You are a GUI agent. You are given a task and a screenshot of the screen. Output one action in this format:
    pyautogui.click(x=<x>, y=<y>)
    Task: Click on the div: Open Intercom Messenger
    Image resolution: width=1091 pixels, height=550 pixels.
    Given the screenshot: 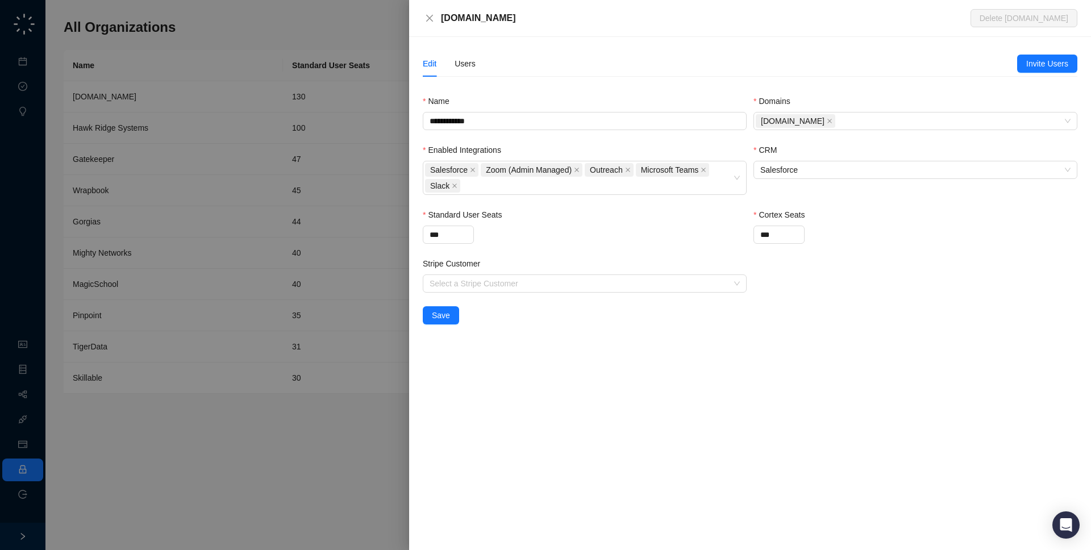 What is the action you would take?
    pyautogui.click(x=1066, y=525)
    